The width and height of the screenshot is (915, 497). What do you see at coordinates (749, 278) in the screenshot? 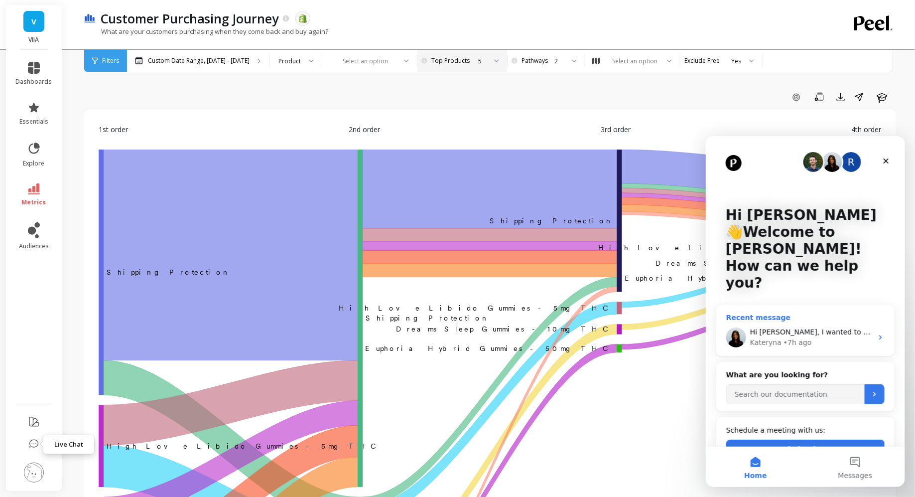
I see `text: Euphoria Hybrid Gummies - 50mg THC` at bounding box center [749, 278].